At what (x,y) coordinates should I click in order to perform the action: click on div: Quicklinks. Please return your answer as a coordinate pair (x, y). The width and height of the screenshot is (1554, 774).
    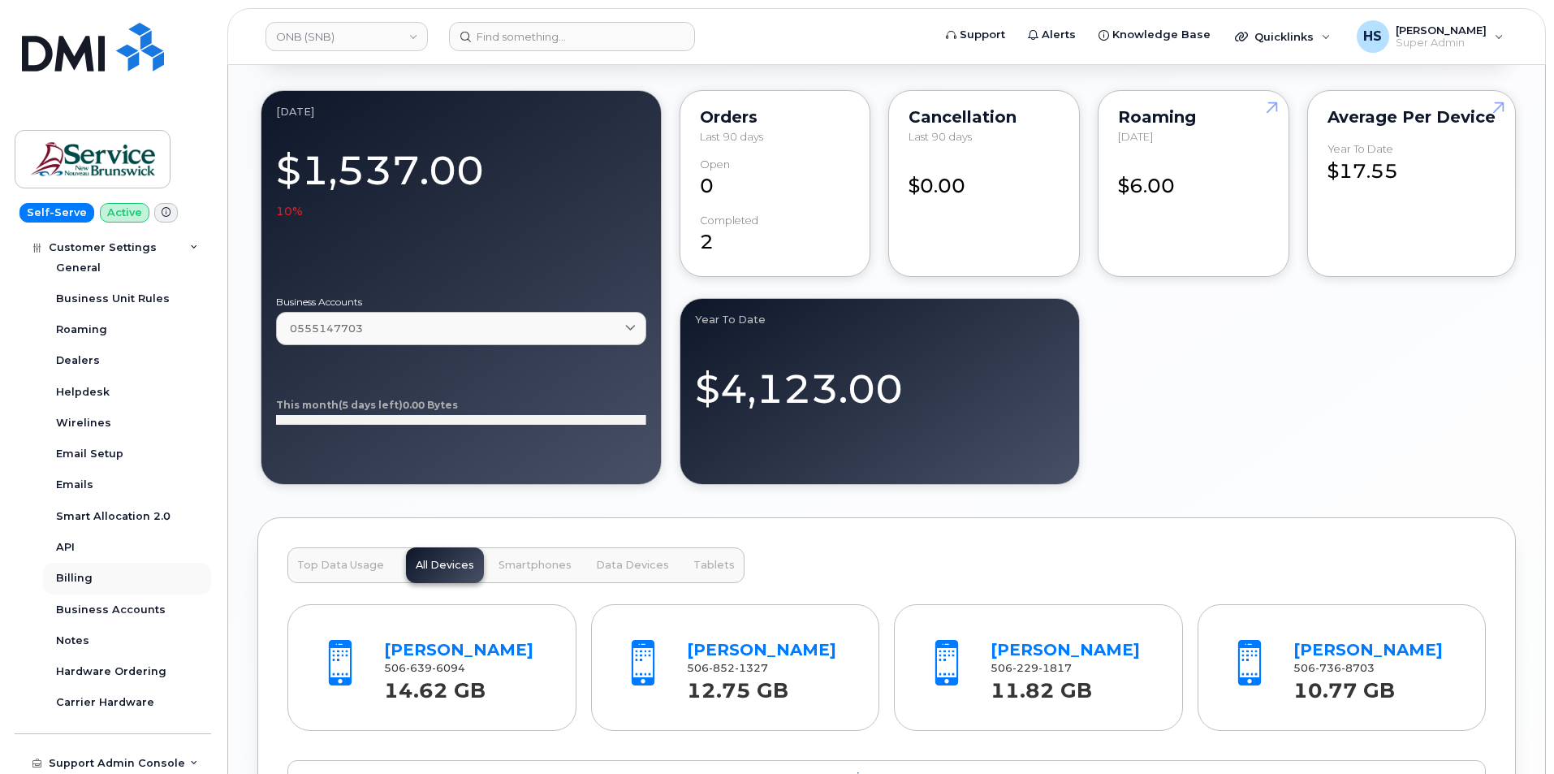
    Looking at the image, I should click on (1283, 37).